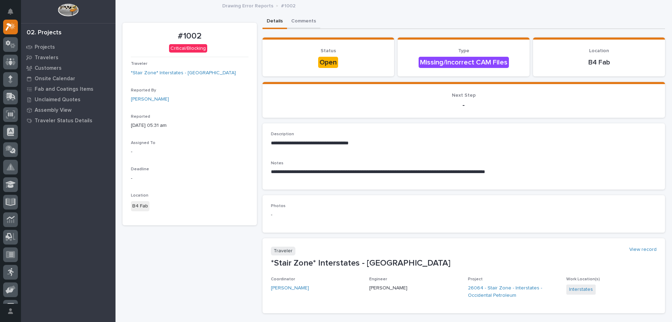 This screenshot has height=322, width=672. What do you see at coordinates (11, 12) in the screenshot?
I see `button: Notifications` at bounding box center [11, 12].